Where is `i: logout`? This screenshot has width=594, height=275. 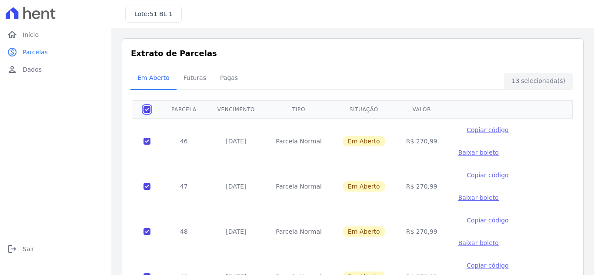 i: logout is located at coordinates (12, 249).